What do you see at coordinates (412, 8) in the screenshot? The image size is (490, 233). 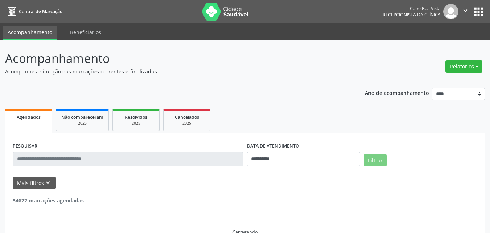 I see `div: Cope Boa Vista` at bounding box center [412, 8].